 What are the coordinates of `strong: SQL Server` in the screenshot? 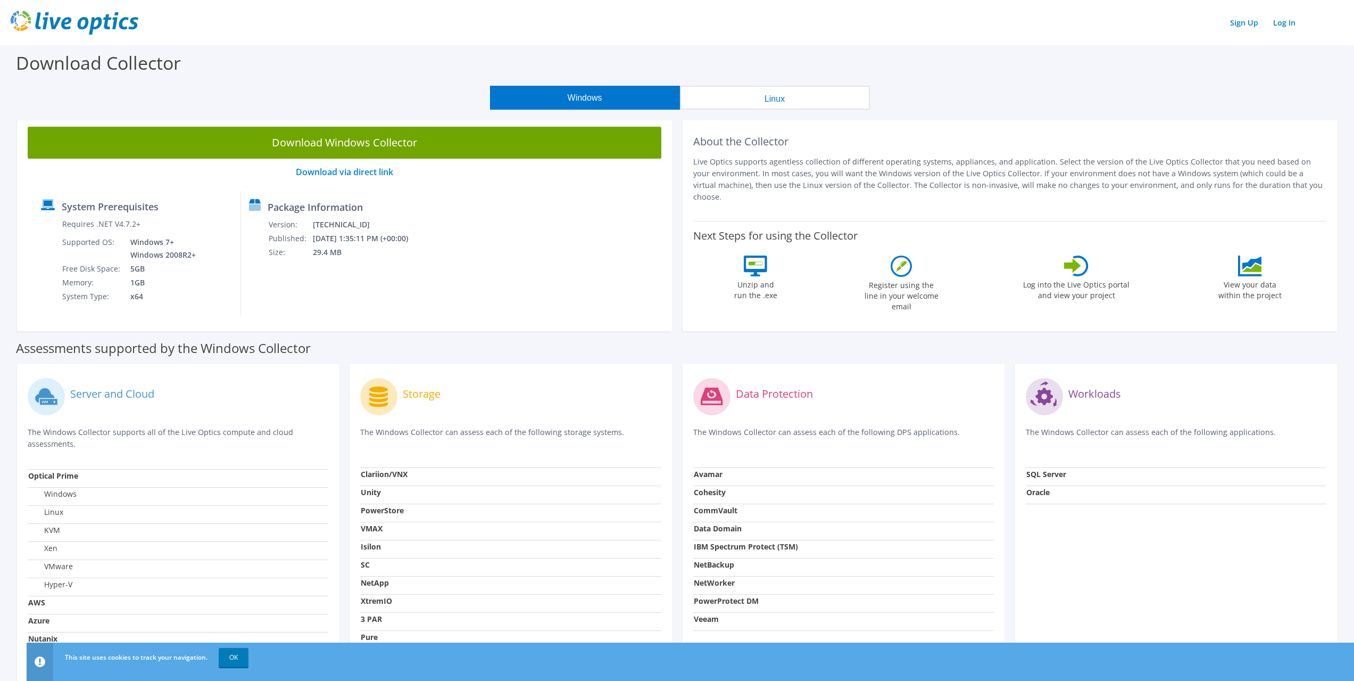 It's located at (1046, 474).